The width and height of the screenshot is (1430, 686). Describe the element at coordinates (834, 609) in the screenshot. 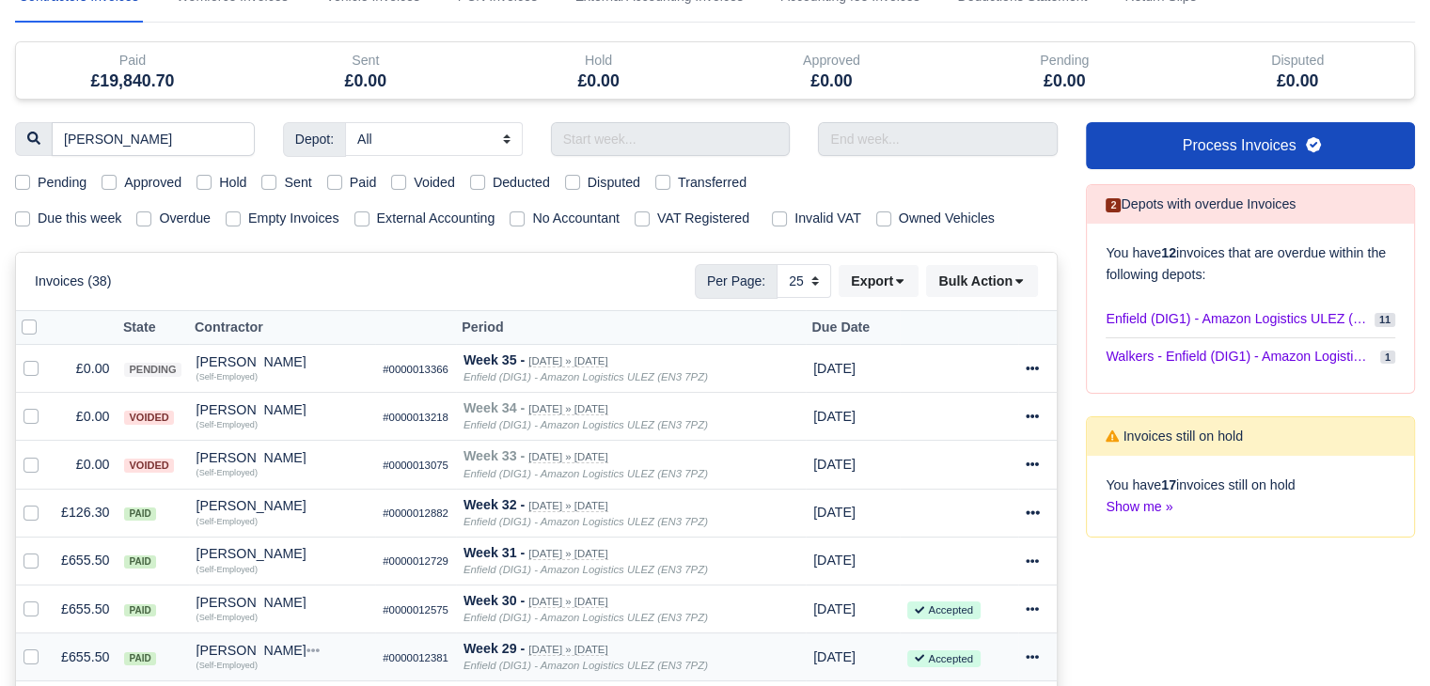

I see `span: 3 weeks ago` at that location.